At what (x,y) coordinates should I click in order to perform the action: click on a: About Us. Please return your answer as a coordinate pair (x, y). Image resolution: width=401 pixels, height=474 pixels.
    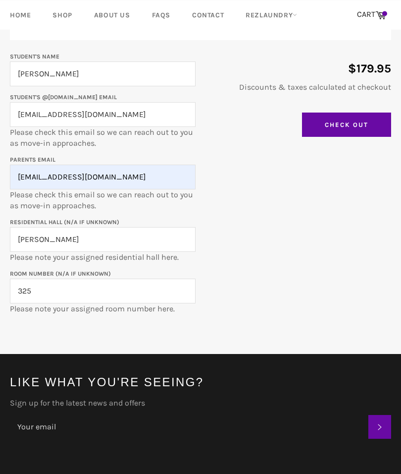
    Looking at the image, I should click on (112, 15).